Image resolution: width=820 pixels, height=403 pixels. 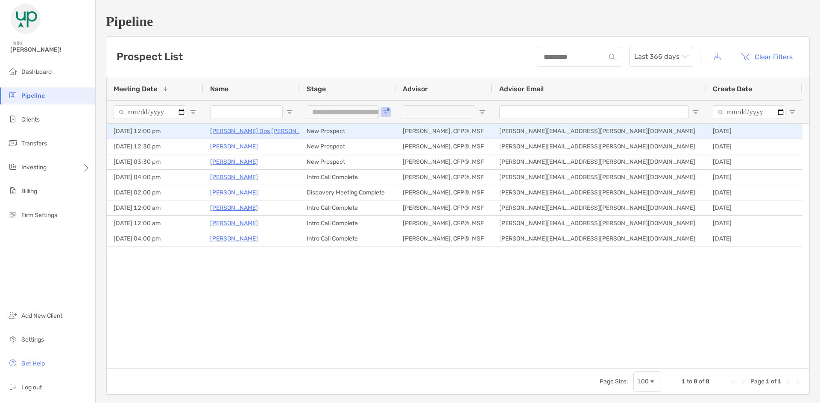 What do you see at coordinates (13, 95) in the screenshot?
I see `img: pipeline icon` at bounding box center [13, 95].